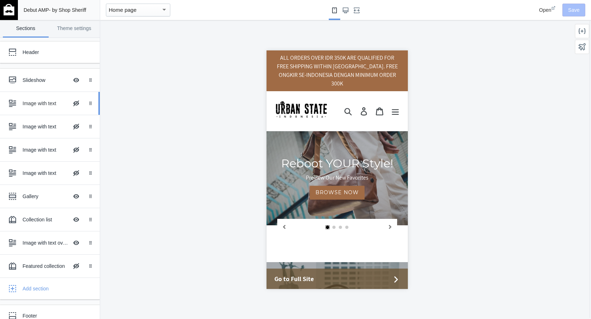  Describe the element at coordinates (58, 289) in the screenshot. I see `div: Add section` at that location.